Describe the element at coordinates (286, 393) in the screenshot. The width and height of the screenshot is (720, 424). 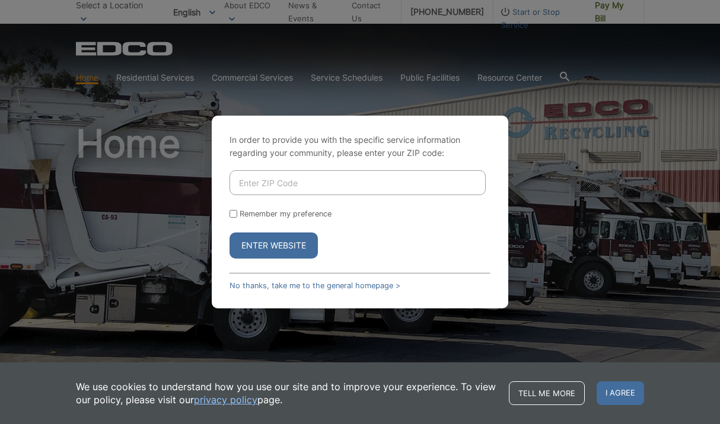
I see `p: We use cookies to understand how you use our site and to improve your experience. To view our pol...` at that location.